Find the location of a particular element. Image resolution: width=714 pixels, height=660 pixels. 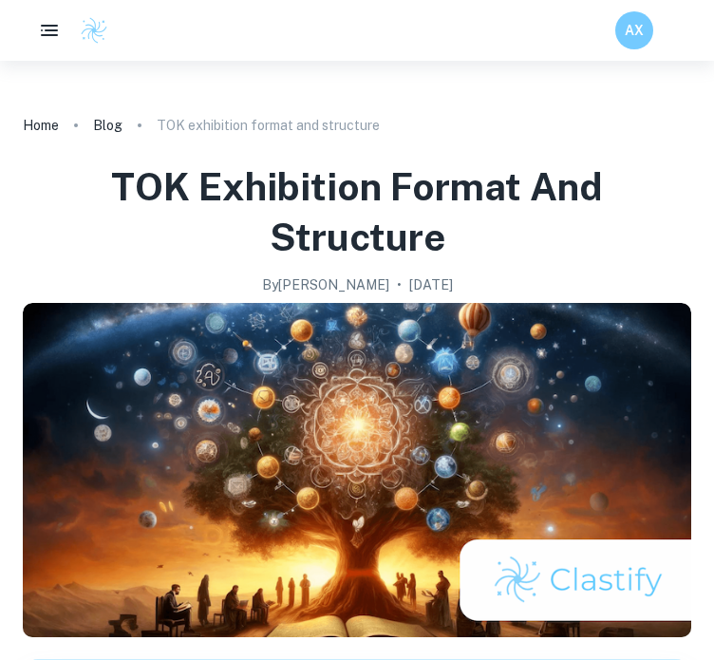

img: TOK exhibition format and structure cover image is located at coordinates (357, 470).